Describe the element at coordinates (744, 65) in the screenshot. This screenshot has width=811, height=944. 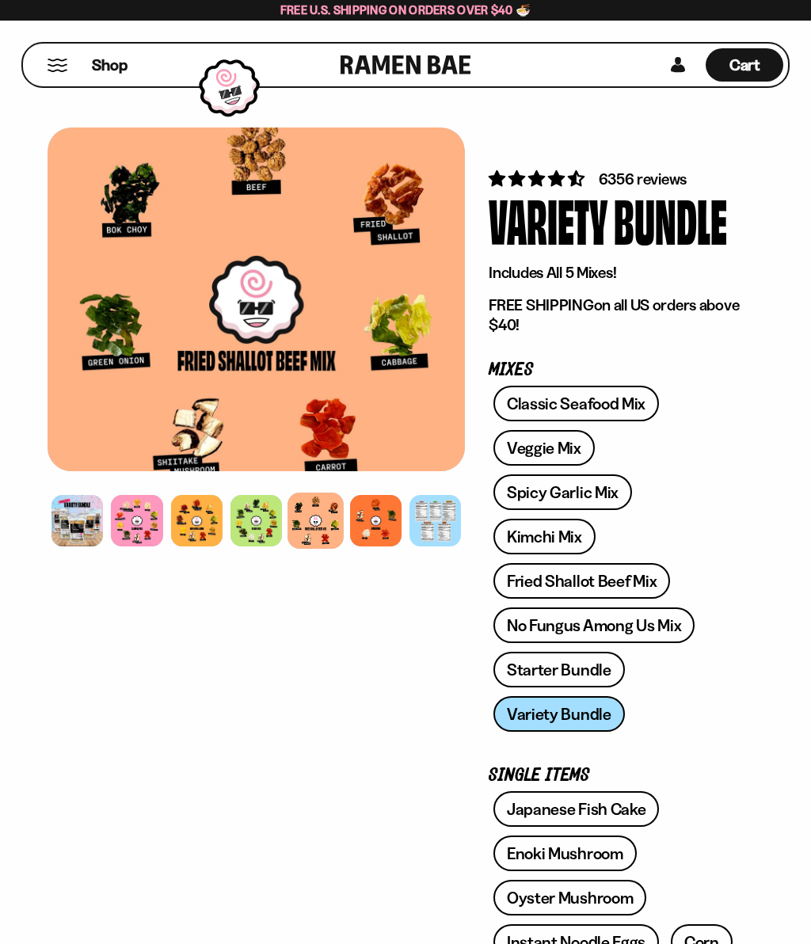
I see `span: Cart` at that location.